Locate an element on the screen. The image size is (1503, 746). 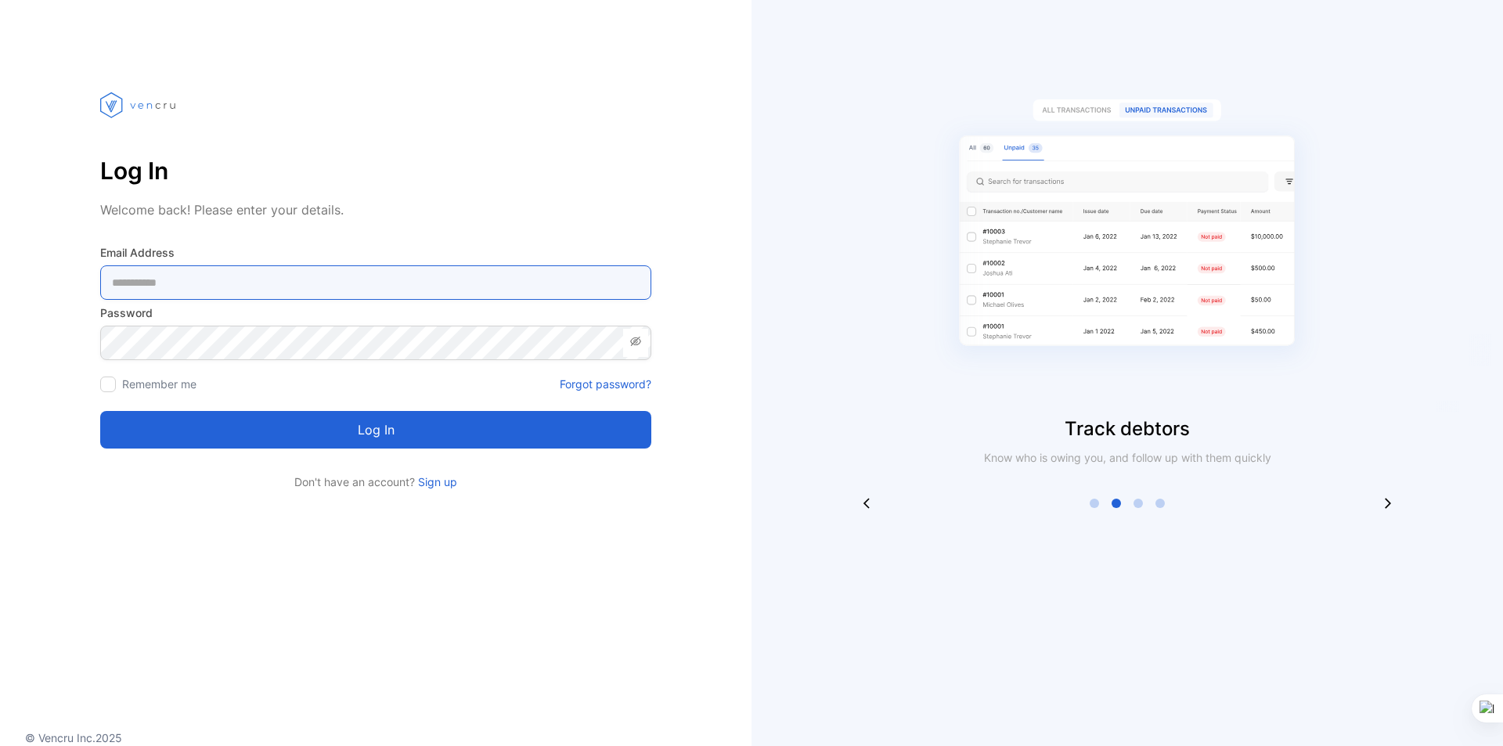
p: Log In is located at coordinates (376, 171).